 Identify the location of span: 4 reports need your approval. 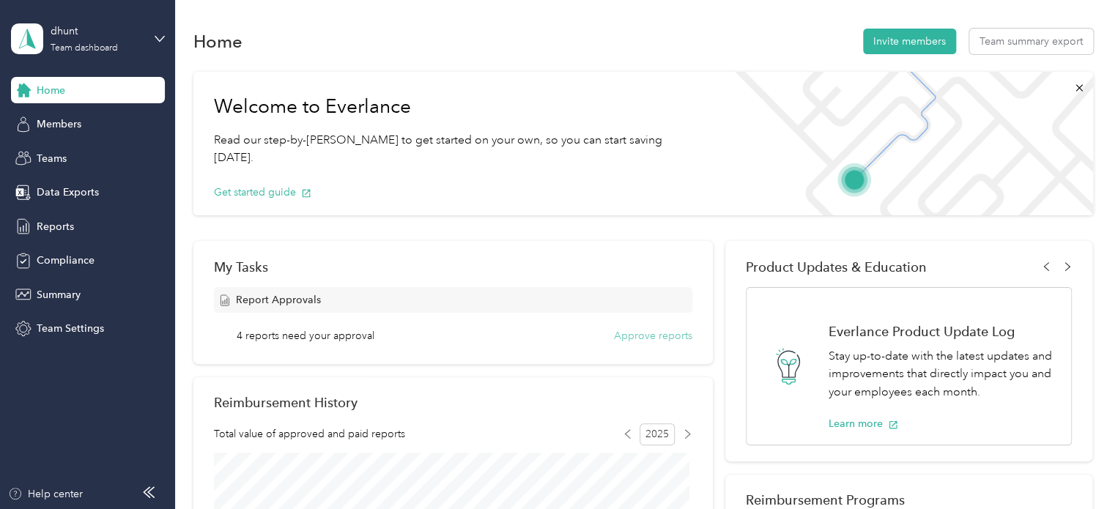
(306, 336).